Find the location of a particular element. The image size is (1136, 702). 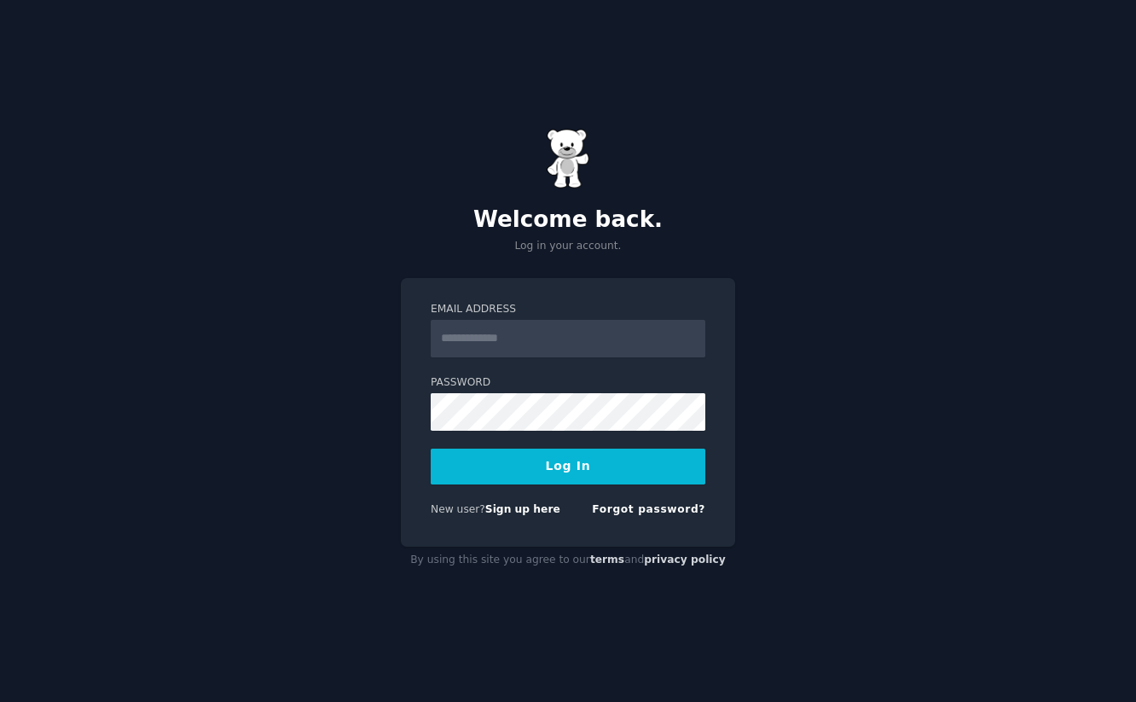

img: Gummy Bear is located at coordinates (568, 159).